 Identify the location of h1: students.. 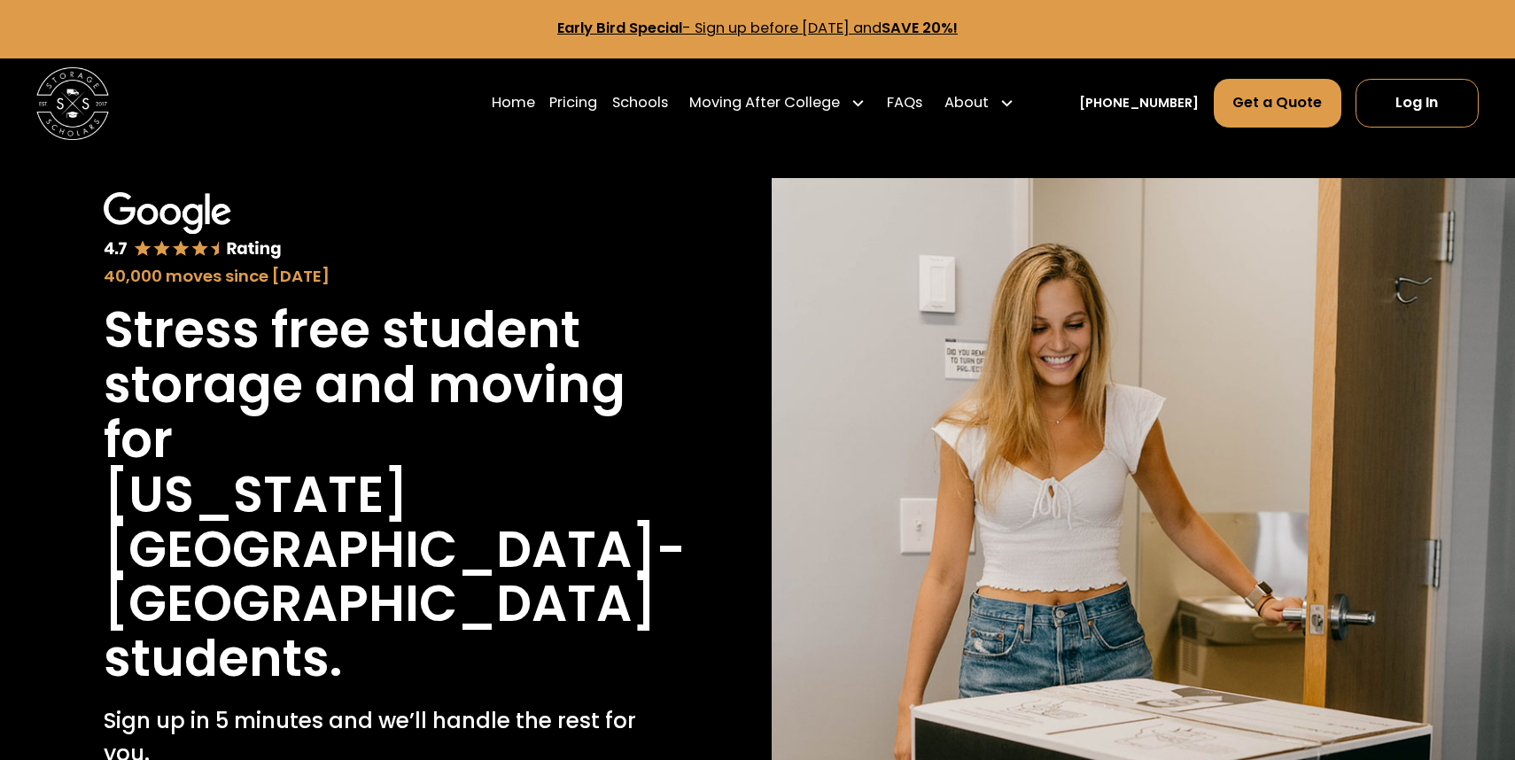
(222, 659).